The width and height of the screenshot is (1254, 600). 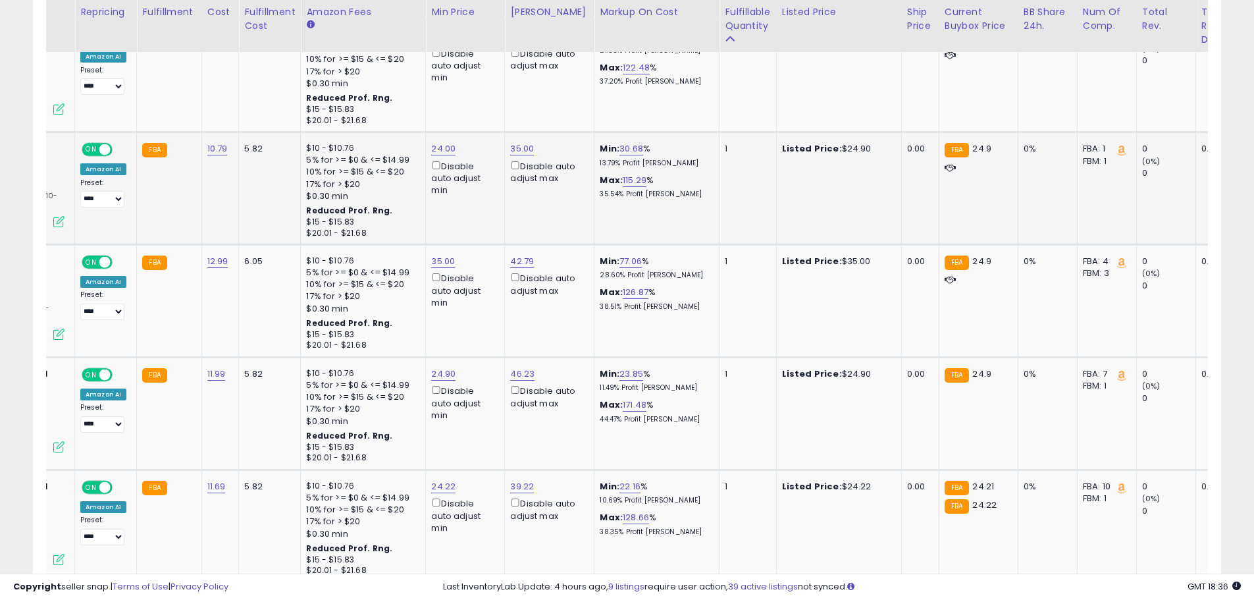 What do you see at coordinates (631, 149) in the screenshot?
I see `a: 30.68` at bounding box center [631, 149].